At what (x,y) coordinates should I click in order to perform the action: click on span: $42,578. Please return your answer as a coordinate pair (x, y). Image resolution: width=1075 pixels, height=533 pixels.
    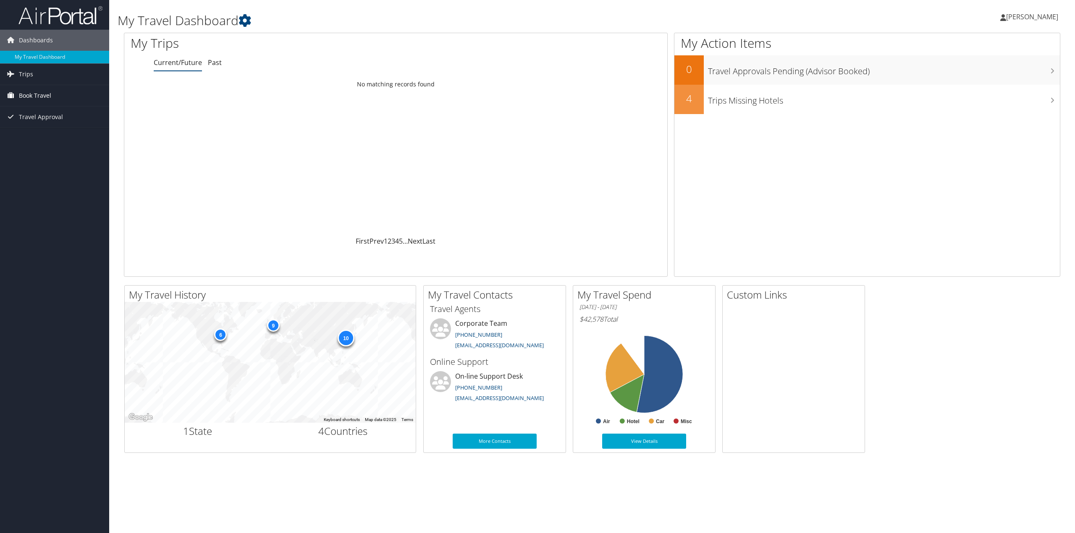
    Looking at the image, I should click on (591, 319).